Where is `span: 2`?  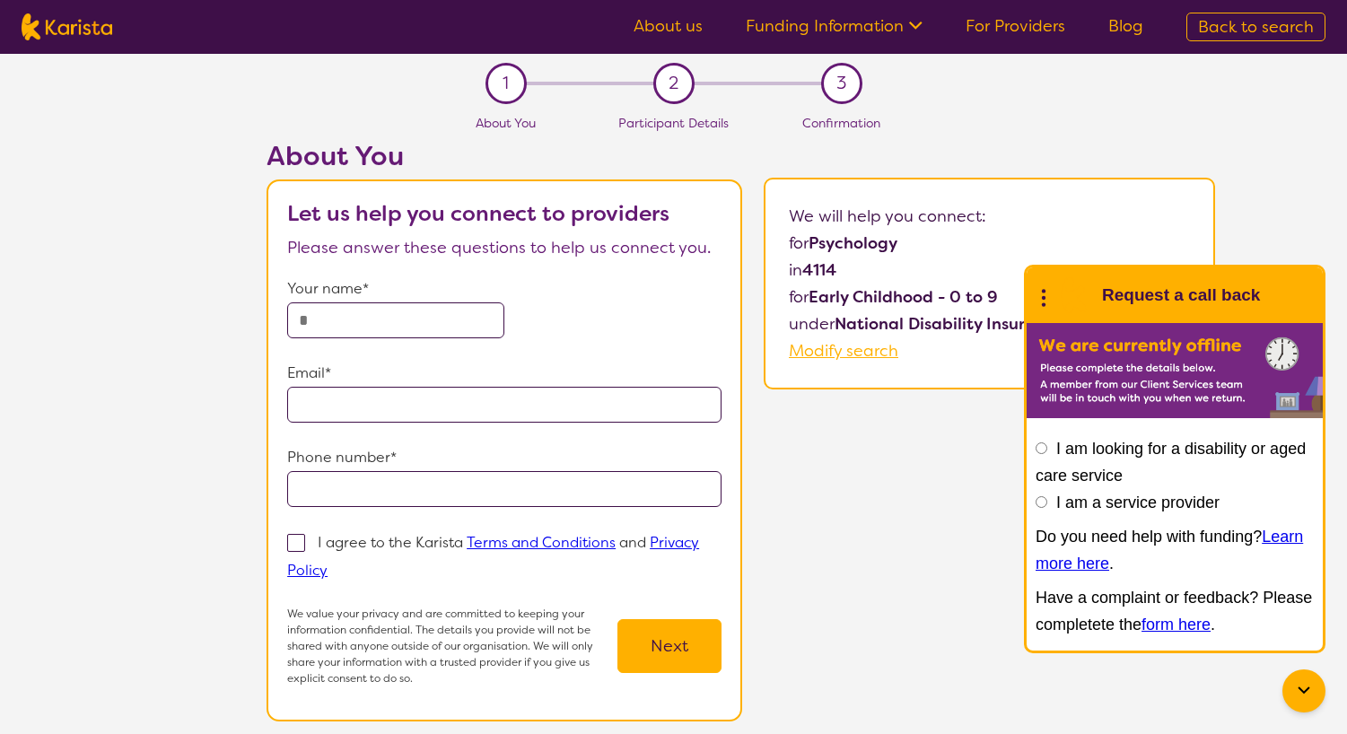 span: 2 is located at coordinates (673, 83).